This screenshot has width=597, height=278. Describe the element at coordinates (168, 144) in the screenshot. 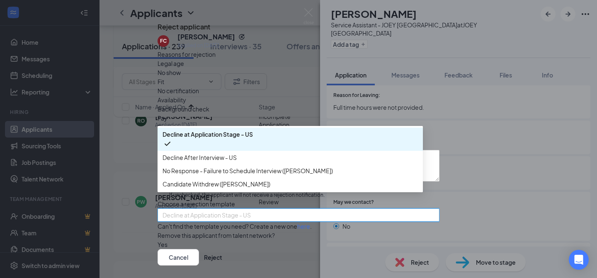

I see `svg: Checkmark` at that location.